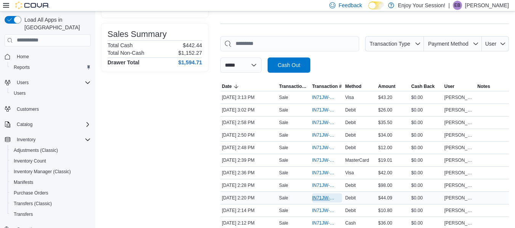  Describe the element at coordinates (492, 86) in the screenshot. I see `button: Notes` at that location.